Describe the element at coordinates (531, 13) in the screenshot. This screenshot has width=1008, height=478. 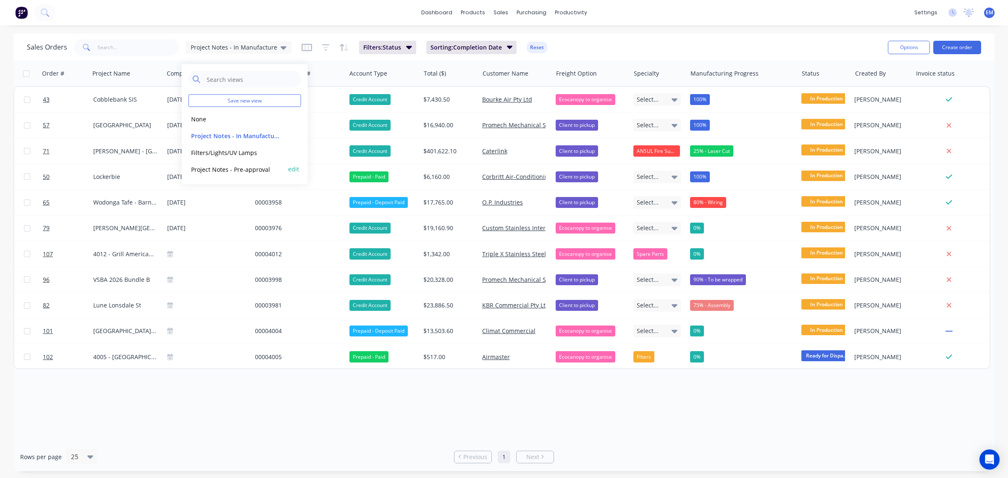
I see `div: purchasing` at that location.